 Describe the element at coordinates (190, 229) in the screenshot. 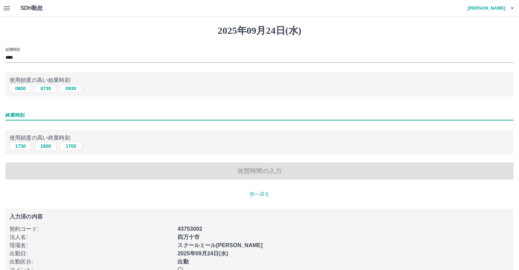

I see `b: 43753002` at that location.